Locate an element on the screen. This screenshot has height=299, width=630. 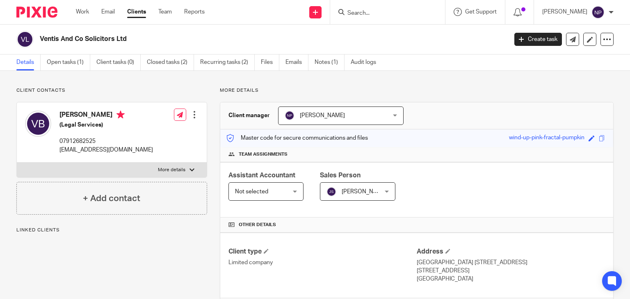
p: Client contacts is located at coordinates (111, 91).